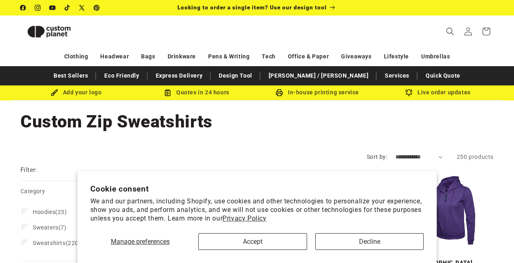 The image size is (514, 263). What do you see at coordinates (182, 56) in the screenshot?
I see `a: Drinkware` at bounding box center [182, 56].